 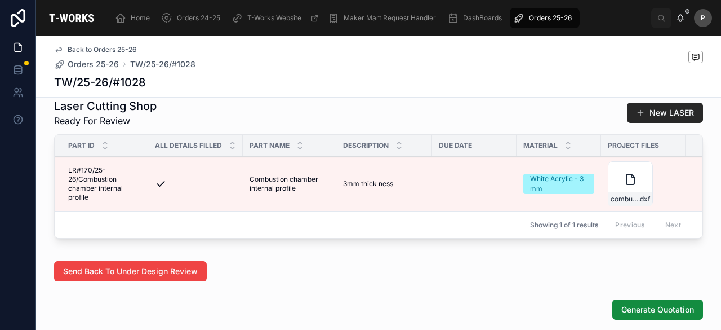 I want to click on span: Project Files, so click(x=633, y=145).